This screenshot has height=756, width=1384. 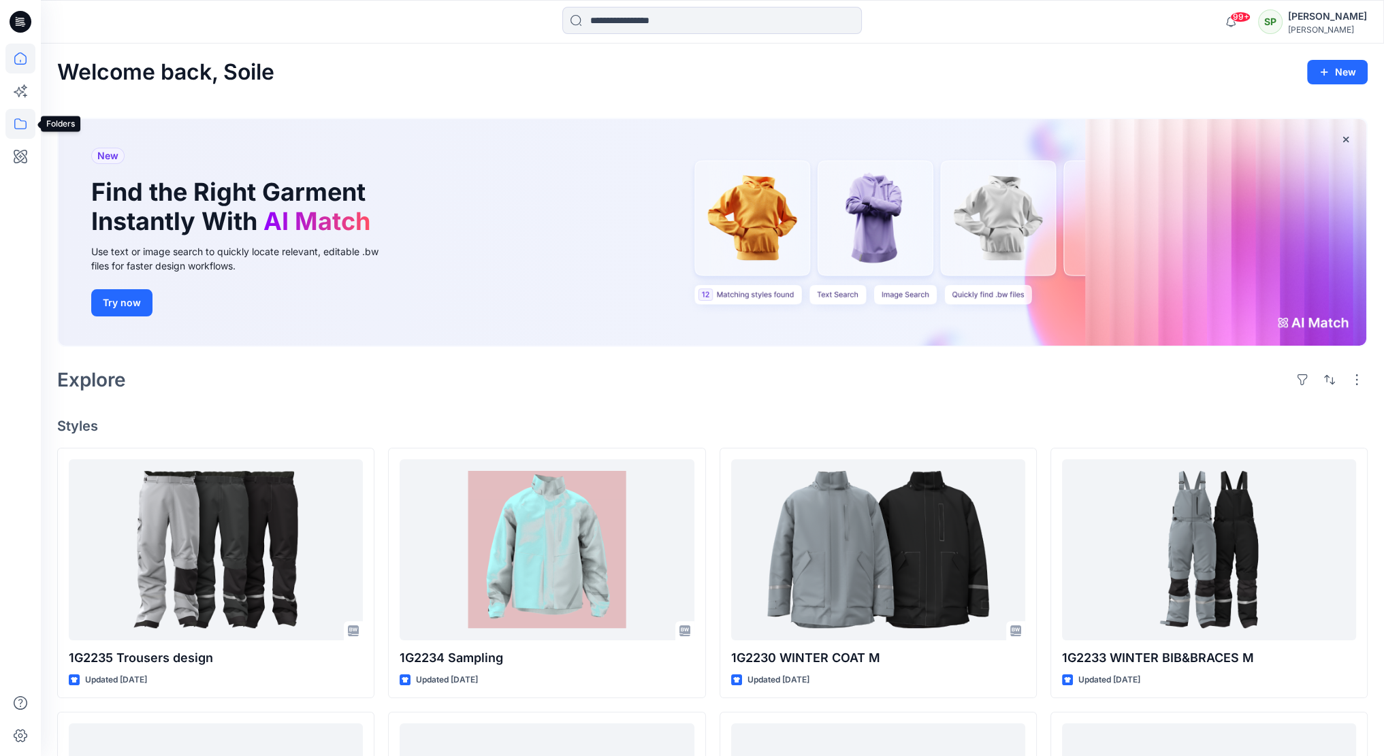 I want to click on button: Try now, so click(x=122, y=303).